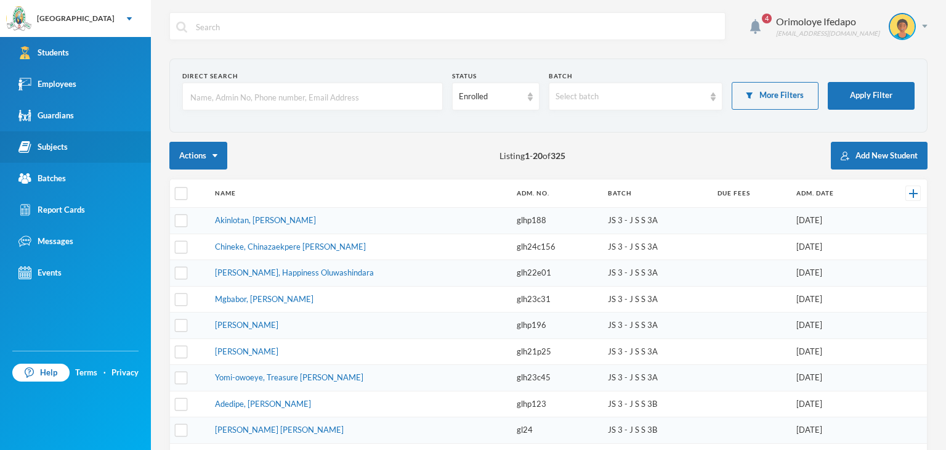  I want to click on div: Students, so click(44, 52).